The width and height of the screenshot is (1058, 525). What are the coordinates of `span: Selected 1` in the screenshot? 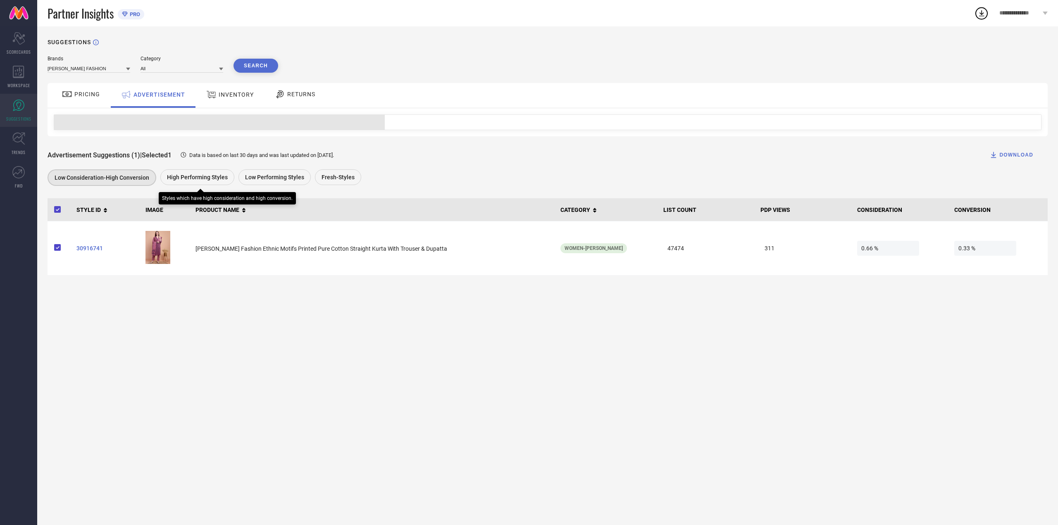 It's located at (157, 155).